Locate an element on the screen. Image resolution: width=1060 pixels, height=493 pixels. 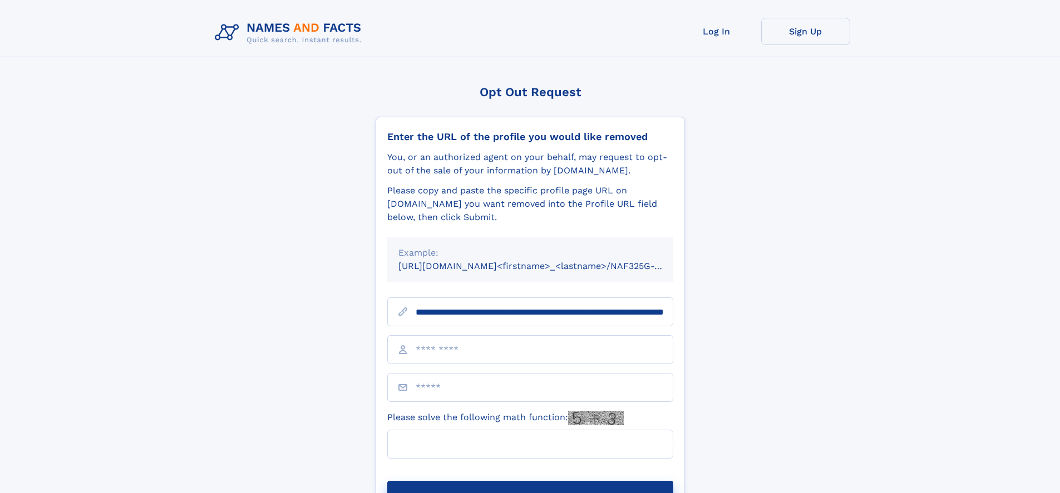
div: Enter the URL of the profile you would like removed is located at coordinates (530, 137).